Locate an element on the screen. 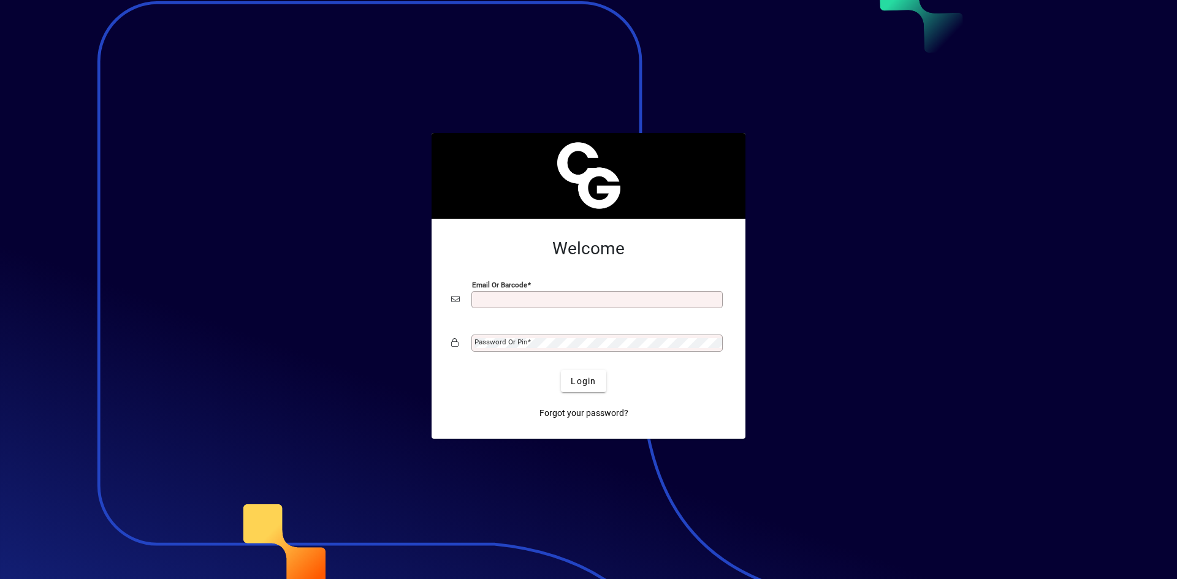 This screenshot has width=1177, height=579. mat-label: Password or Pin is located at coordinates (501, 342).